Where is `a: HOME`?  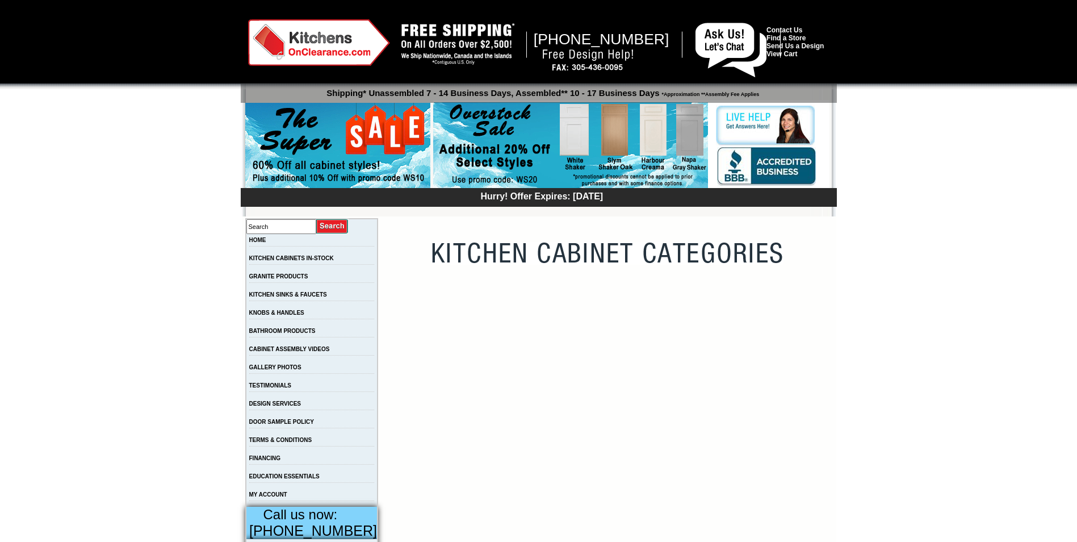 a: HOME is located at coordinates (258, 240).